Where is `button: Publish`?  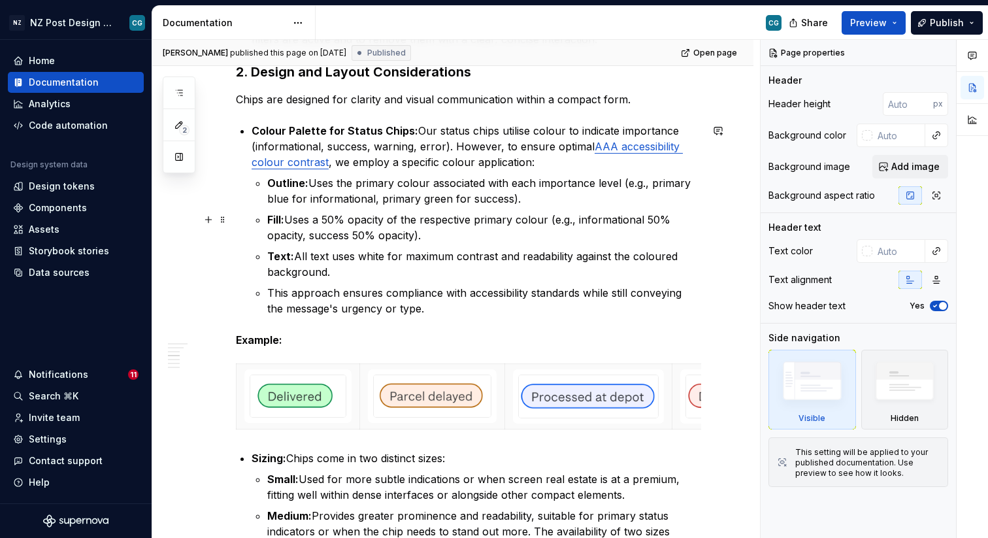 button: Publish is located at coordinates (947, 23).